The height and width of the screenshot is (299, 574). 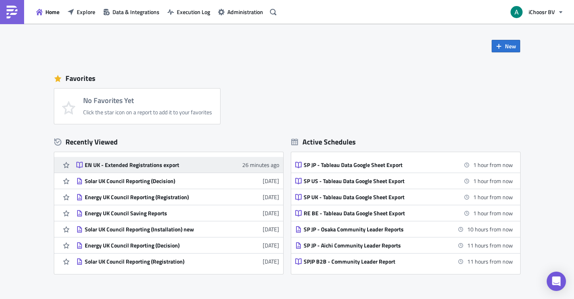 I want to click on a: RE BE - Tableau Data Google Sheet Export1 hour from now, so click(x=404, y=213).